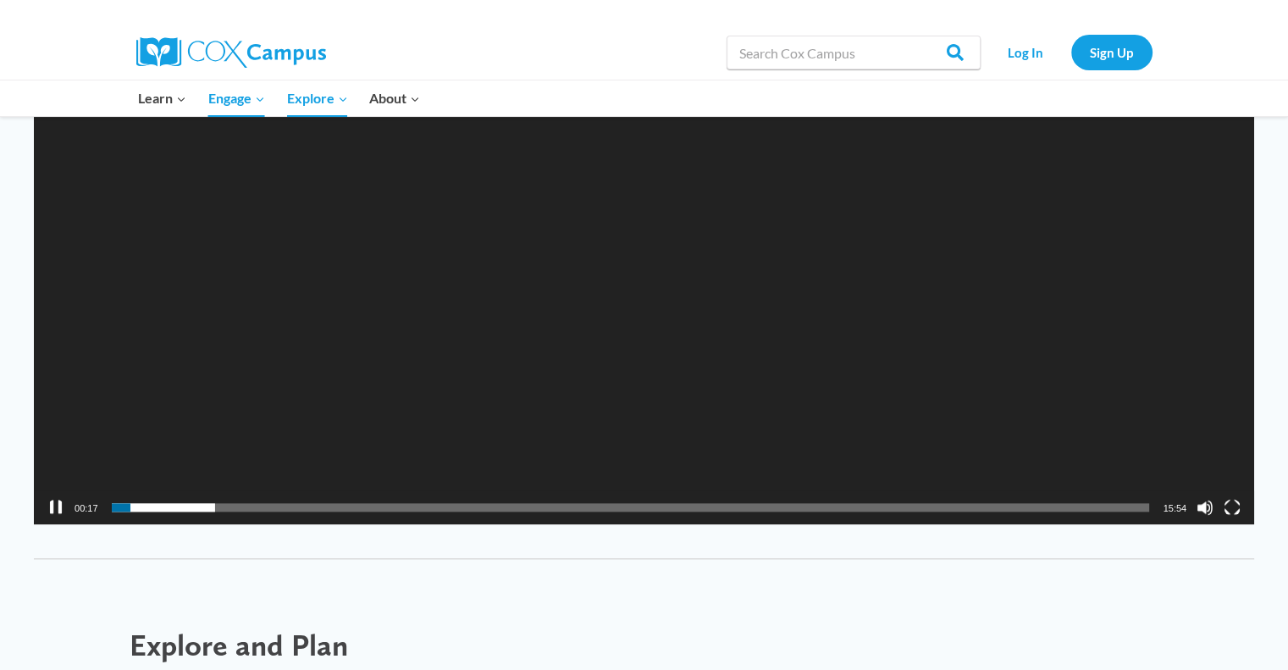  What do you see at coordinates (279, 98) in the screenshot?
I see `nav: Primary Navigation` at bounding box center [279, 98].